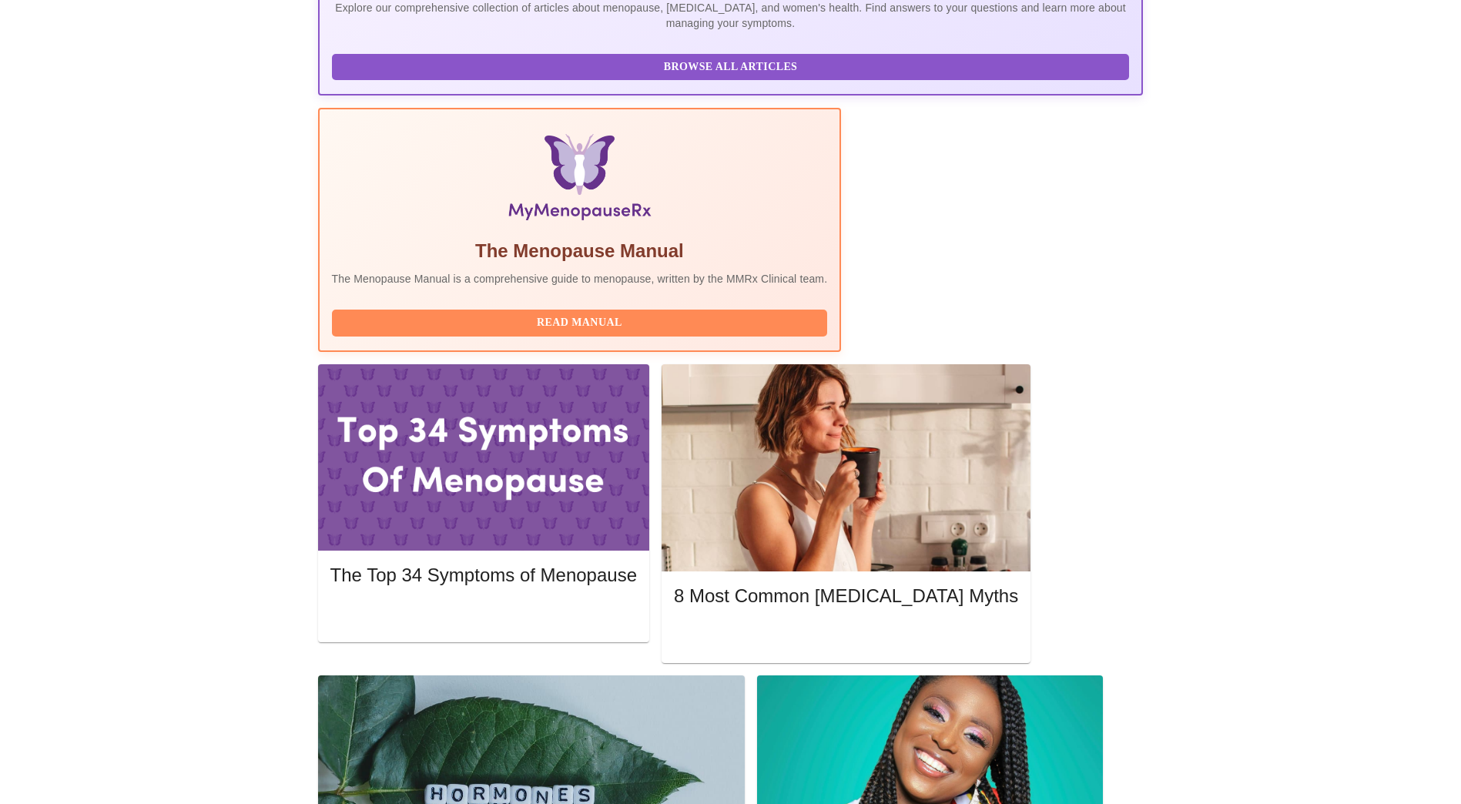 This screenshot has width=1461, height=804. Describe the element at coordinates (580, 279) in the screenshot. I see `p: The Menopause Manual is a comprehensive guide to menopause, written by the MMRx Clinical team.` at that location.